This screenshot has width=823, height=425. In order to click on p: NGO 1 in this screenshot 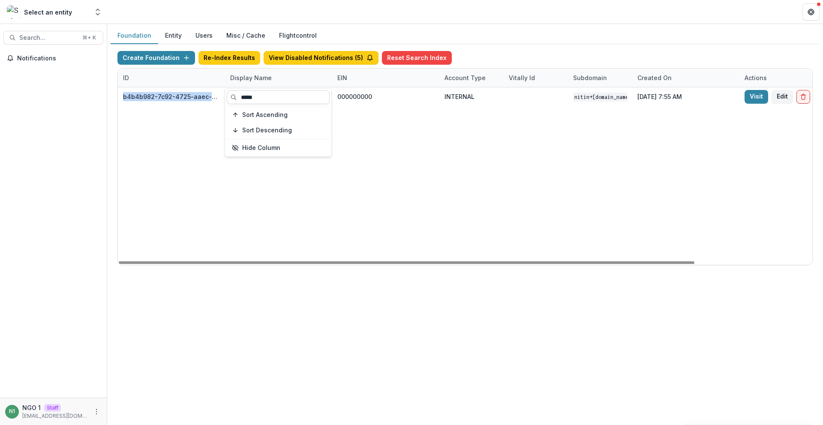, I will do `click(31, 408)`.